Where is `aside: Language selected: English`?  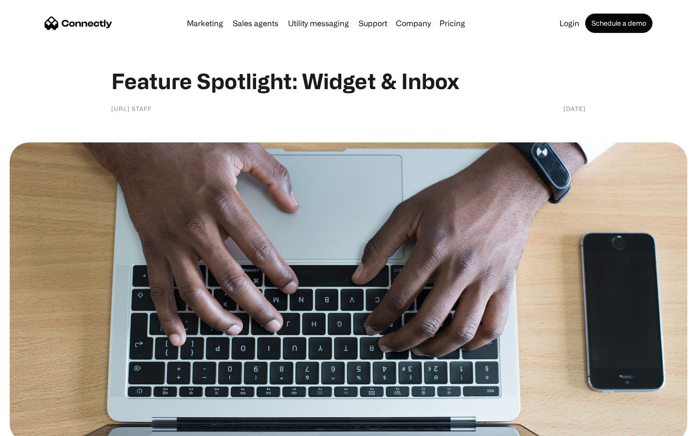
aside: Language selected: English is located at coordinates (34, 425).